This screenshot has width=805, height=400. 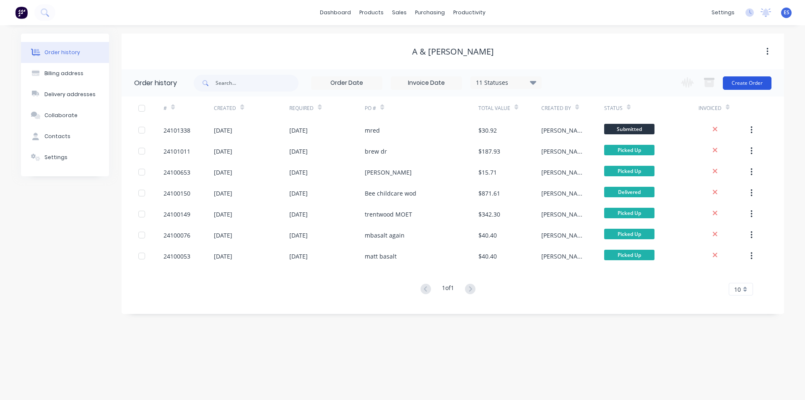 What do you see at coordinates (65, 115) in the screenshot?
I see `button: Collaborate` at bounding box center [65, 115].